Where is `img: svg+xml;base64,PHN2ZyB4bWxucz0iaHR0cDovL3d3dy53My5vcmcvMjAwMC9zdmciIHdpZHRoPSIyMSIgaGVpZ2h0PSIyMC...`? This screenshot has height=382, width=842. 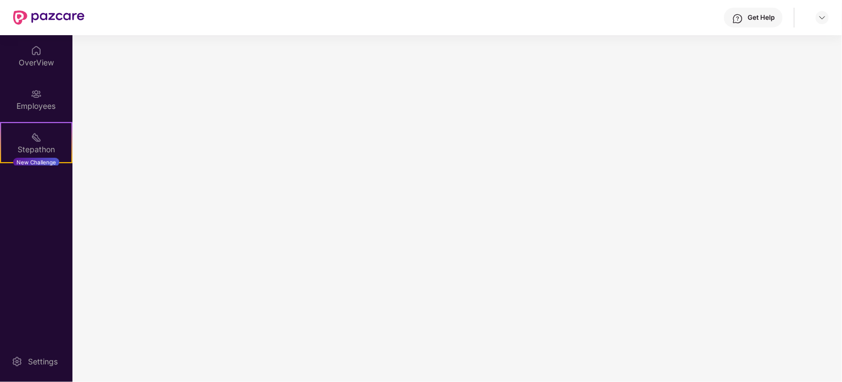 img: svg+xml;base64,PHN2ZyB4bWxucz0iaHR0cDovL3d3dy53My5vcmcvMjAwMC9zdmciIHdpZHRoPSIyMSIgaGVpZ2h0PSIyMC... is located at coordinates (36, 137).